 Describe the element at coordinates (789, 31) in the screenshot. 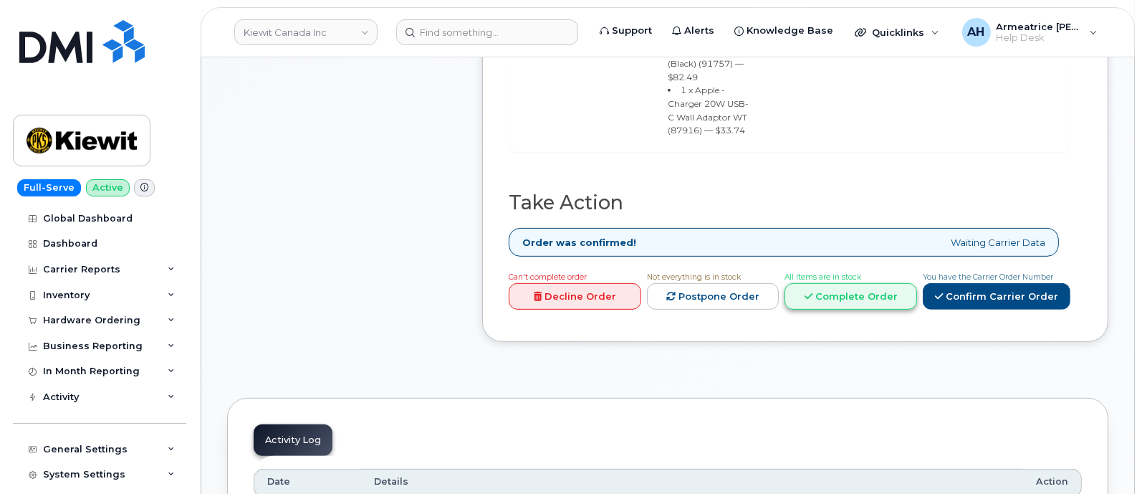

I see `span: Knowledge Base` at that location.